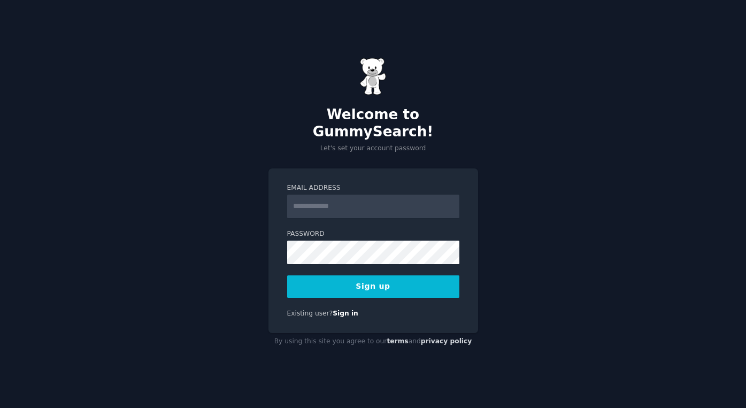  I want to click on a: terms, so click(397, 341).